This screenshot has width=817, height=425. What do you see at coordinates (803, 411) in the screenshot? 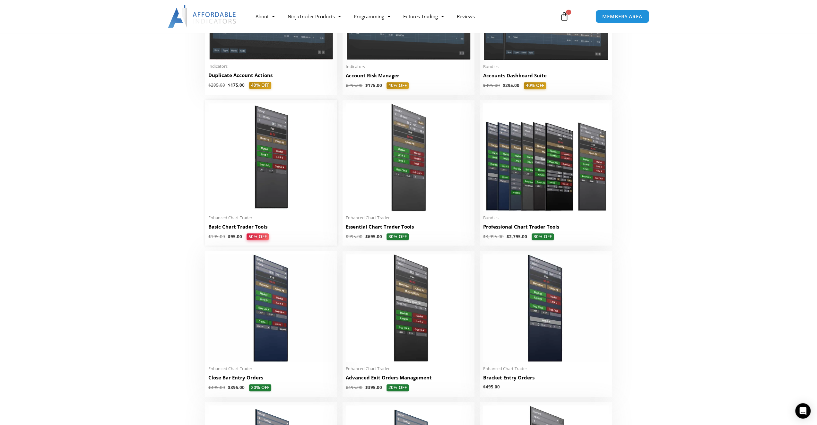
I see `div: Open Intercom Messenger` at bounding box center [803, 411].